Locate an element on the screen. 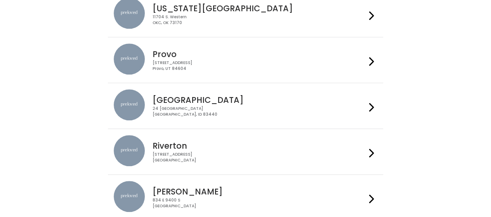  h4: Riverton is located at coordinates (259, 145).